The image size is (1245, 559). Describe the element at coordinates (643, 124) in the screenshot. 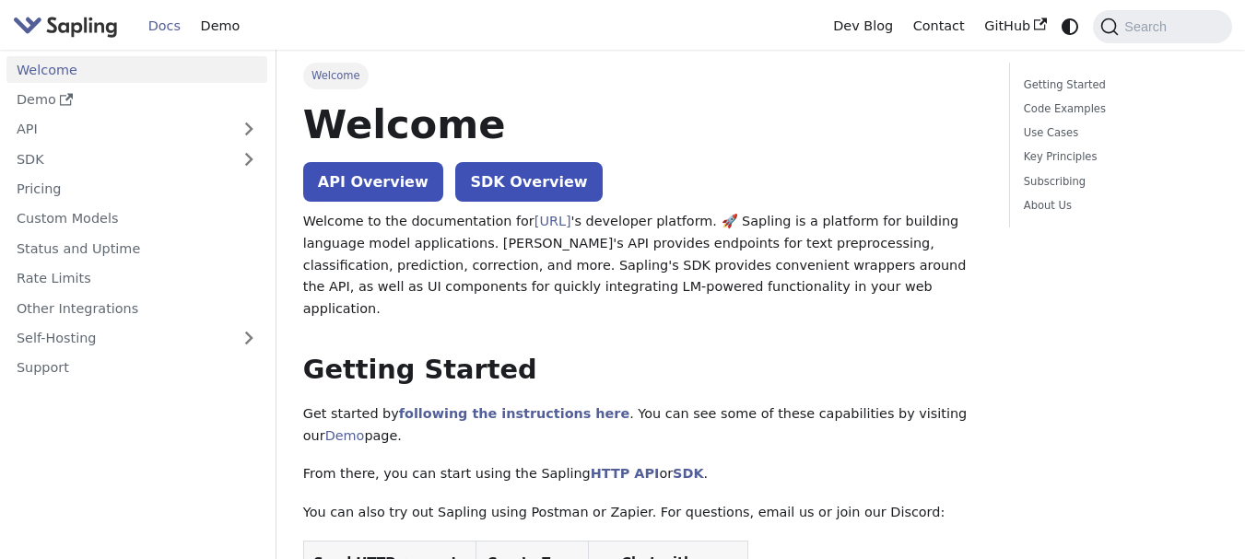

I see `h1: Welcome` at that location.